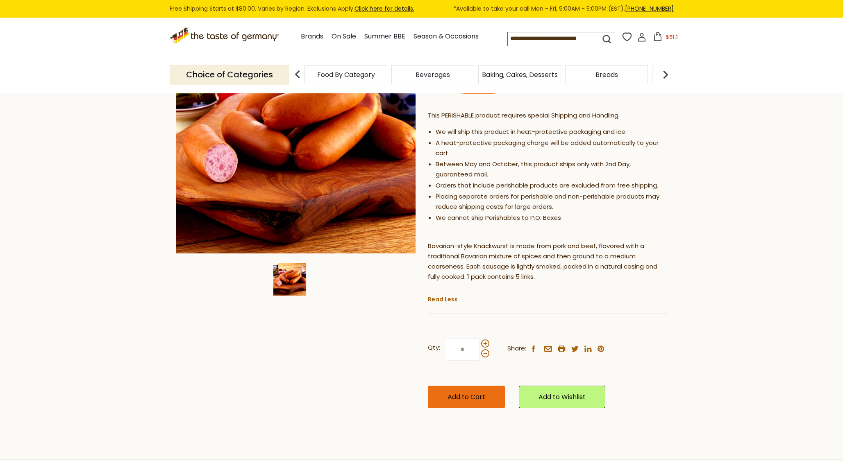 The height and width of the screenshot is (461, 843). Describe the element at coordinates (542, 261) in the screenshot. I see `span: Bavarian-style Knackwurst is made from pork and beef, flavored with a traditional Bavarian mixtur...` at that location.